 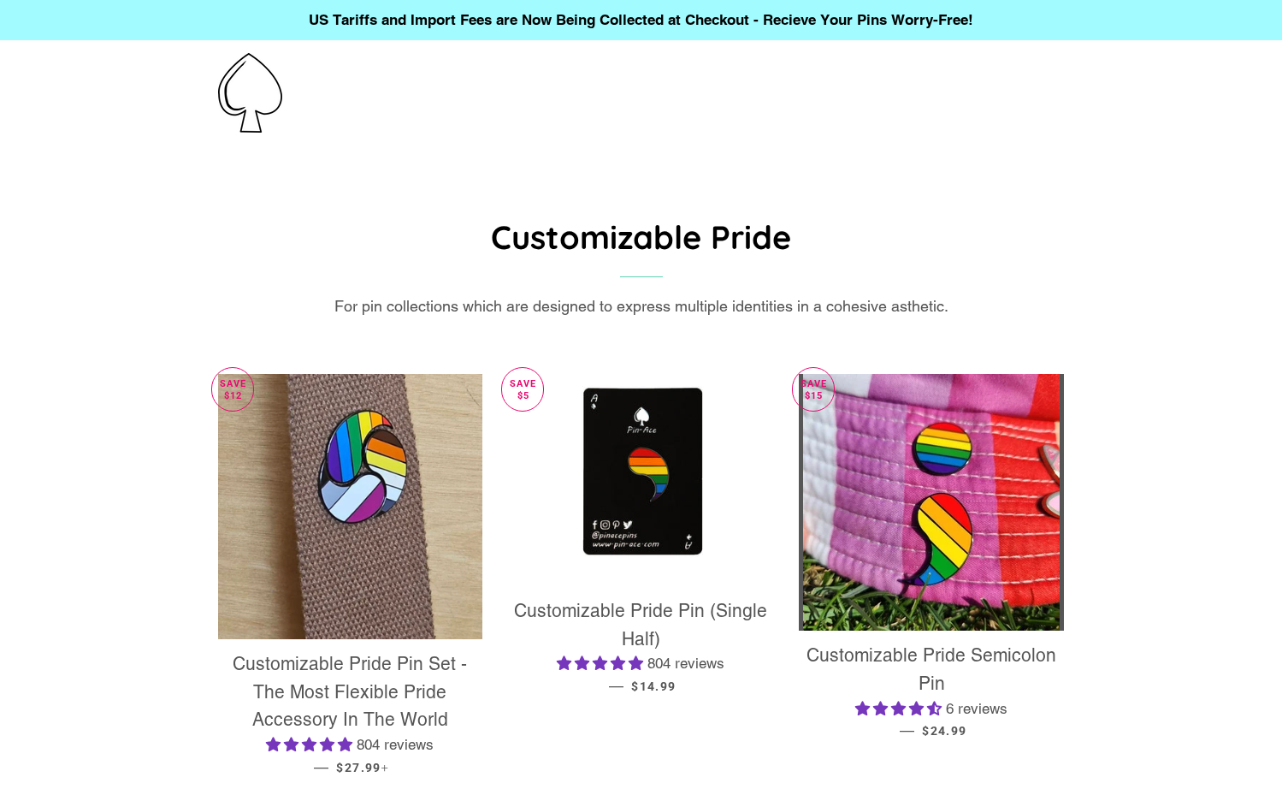 I want to click on span: $15, so click(x=814, y=395).